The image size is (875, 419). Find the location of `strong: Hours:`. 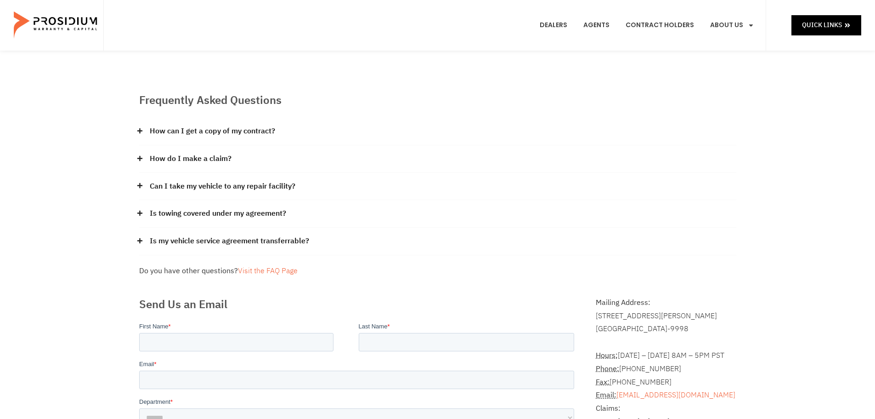

strong: Hours: is located at coordinates (607, 355).